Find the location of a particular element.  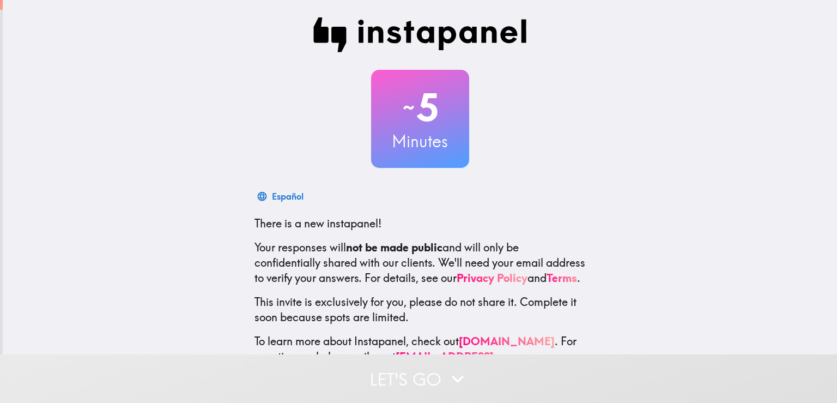

b: not be made public is located at coordinates (394, 247).